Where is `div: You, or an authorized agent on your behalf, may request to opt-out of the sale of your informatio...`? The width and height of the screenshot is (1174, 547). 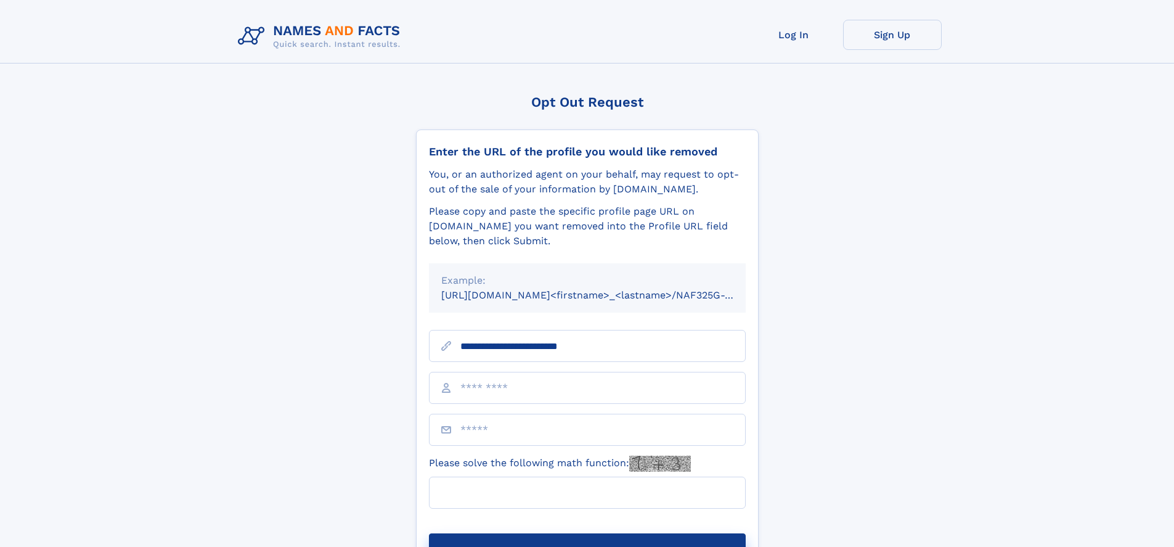
div: You, or an authorized agent on your behalf, may request to opt-out of the sale of your informatio... is located at coordinates (588, 182).